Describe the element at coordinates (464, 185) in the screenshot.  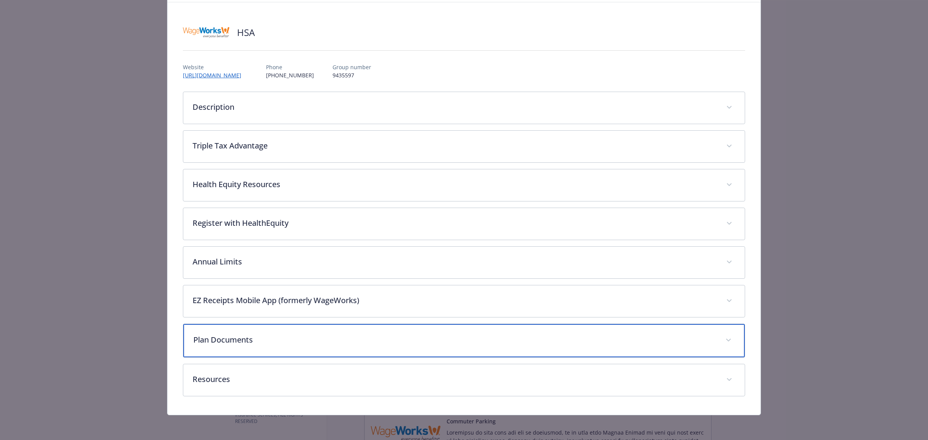
I see `div: Health Equity Resources` at that location.